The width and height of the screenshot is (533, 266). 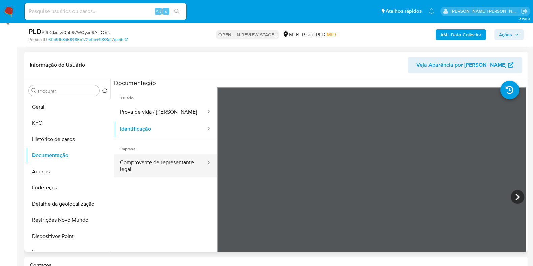 I want to click on a: 60d91b8d584865172e0cd4983e17aadb, so click(x=88, y=40).